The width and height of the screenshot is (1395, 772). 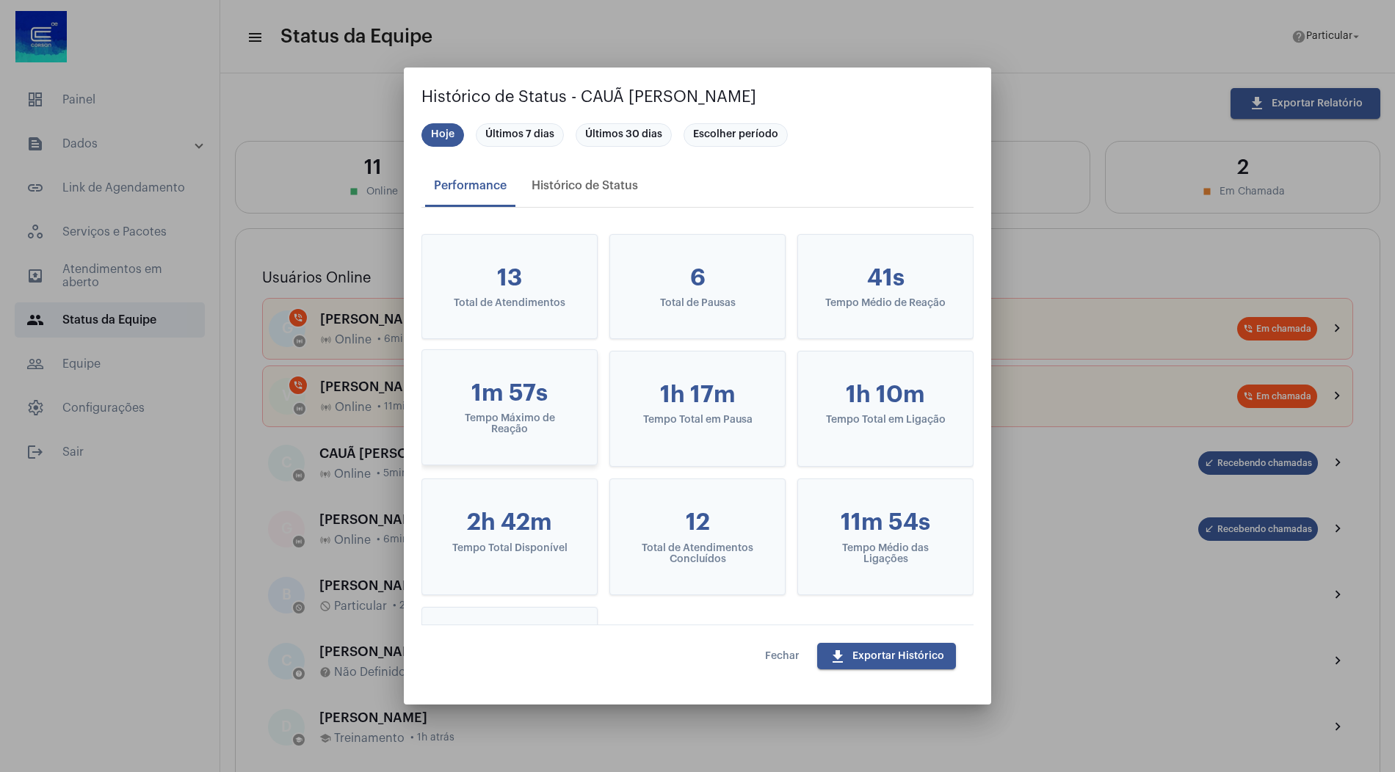 What do you see at coordinates (782, 656) in the screenshot?
I see `span: Fechar` at bounding box center [782, 656].